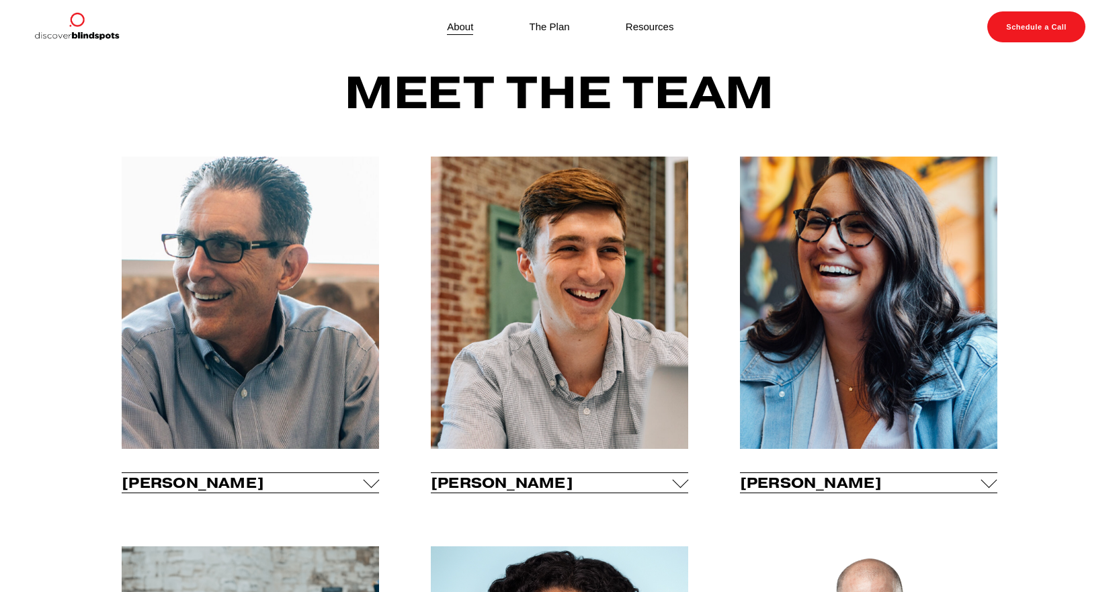  What do you see at coordinates (1037, 27) in the screenshot?
I see `a: Schedule a Call` at bounding box center [1037, 27].